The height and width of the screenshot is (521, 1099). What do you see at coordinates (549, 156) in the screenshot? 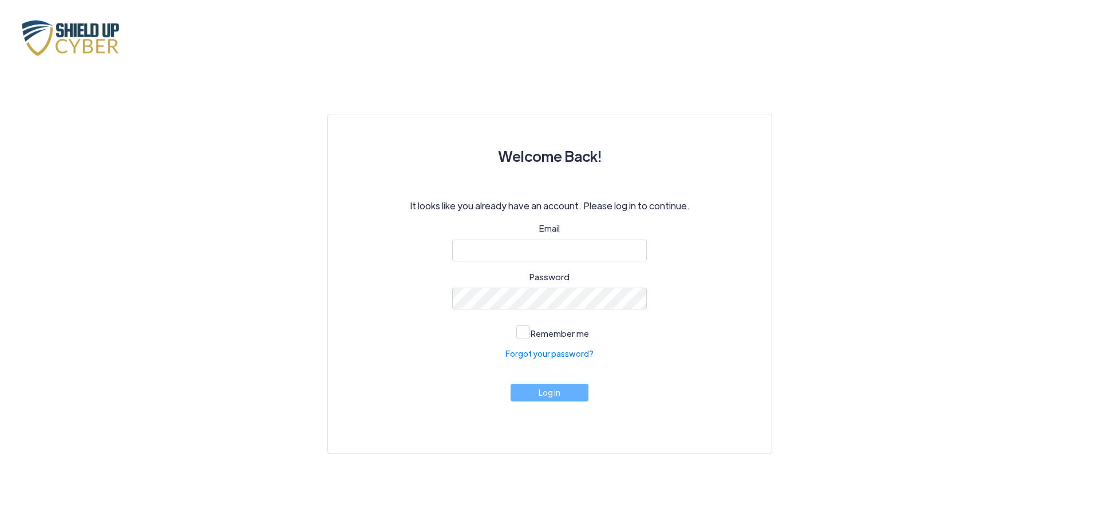
I see `h3: Welcome Back!` at bounding box center [549, 156].